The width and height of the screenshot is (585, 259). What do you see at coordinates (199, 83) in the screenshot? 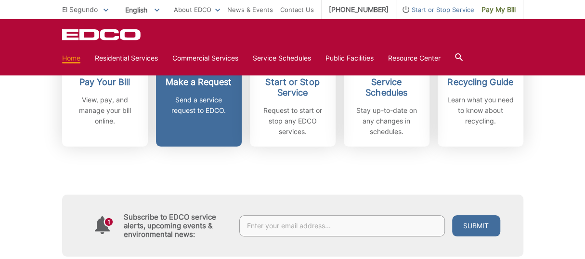
I see `a: Make a Request Send a service request to EDCO.` at bounding box center [199, 83].